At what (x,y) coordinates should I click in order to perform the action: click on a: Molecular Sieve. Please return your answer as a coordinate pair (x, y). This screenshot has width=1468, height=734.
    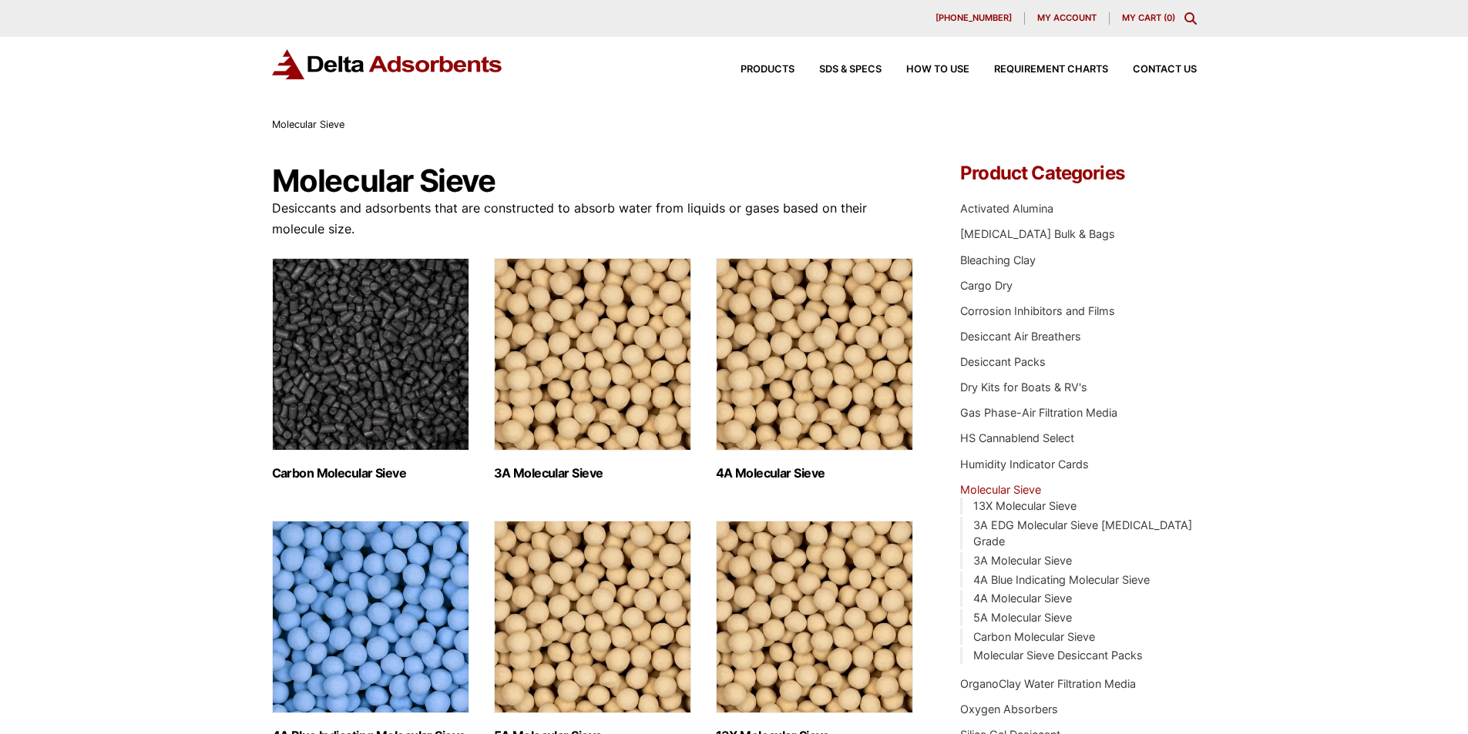
    Looking at the image, I should click on (1000, 489).